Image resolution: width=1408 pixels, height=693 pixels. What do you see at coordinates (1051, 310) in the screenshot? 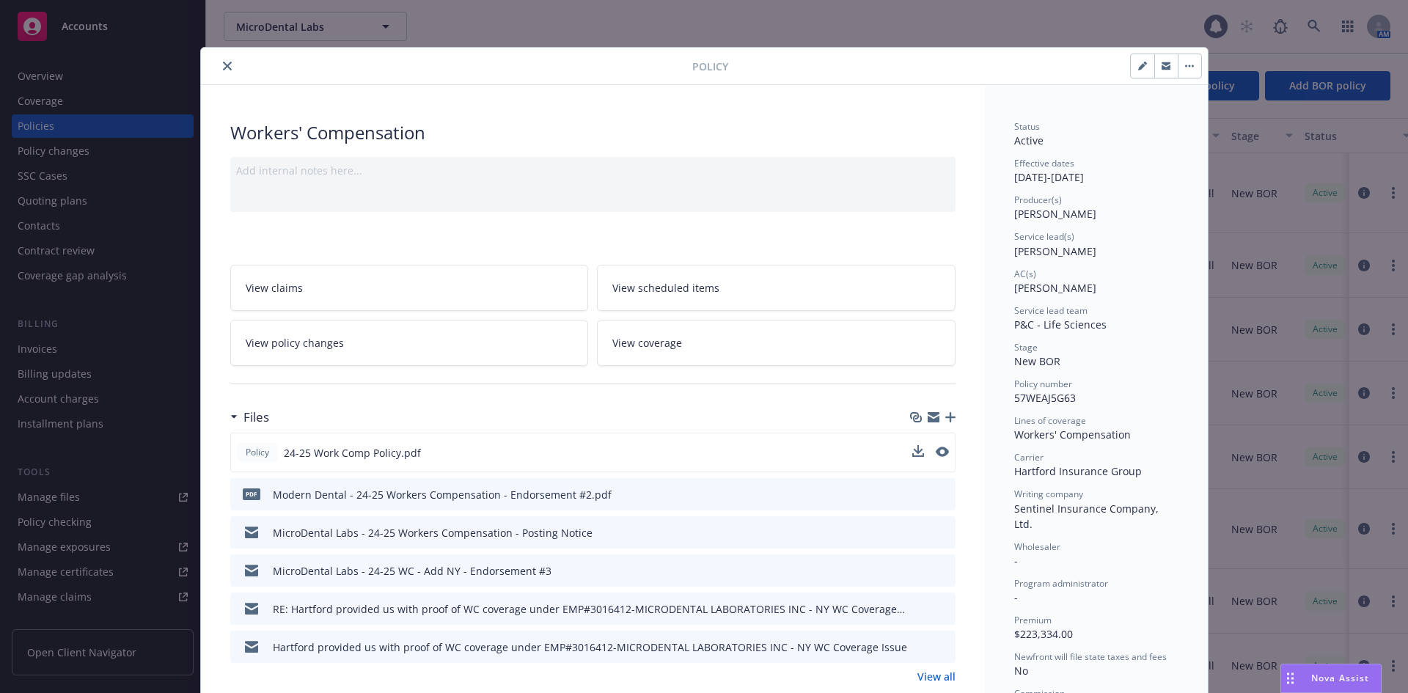
I see `span: Service lead team` at bounding box center [1051, 310].